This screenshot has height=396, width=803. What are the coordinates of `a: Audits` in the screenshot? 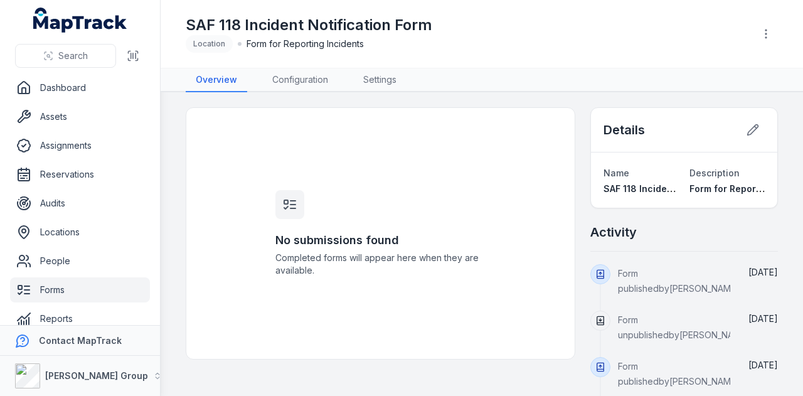 It's located at (80, 203).